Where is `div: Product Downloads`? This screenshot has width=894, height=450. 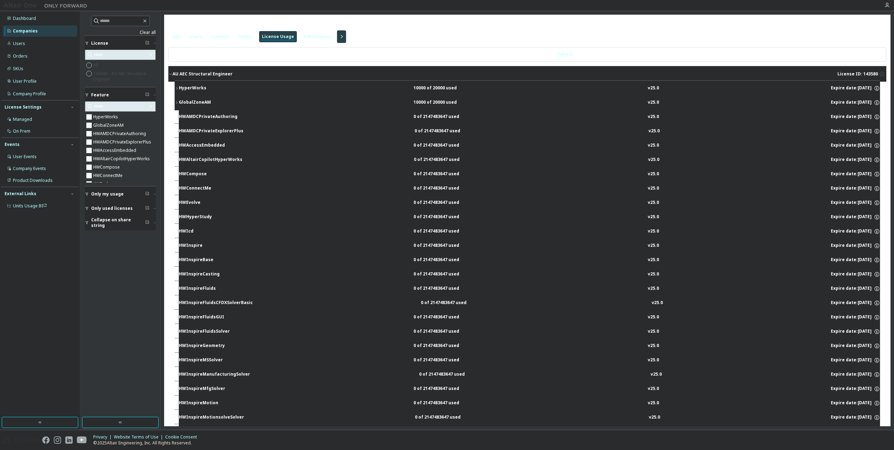 div: Product Downloads is located at coordinates (33, 180).